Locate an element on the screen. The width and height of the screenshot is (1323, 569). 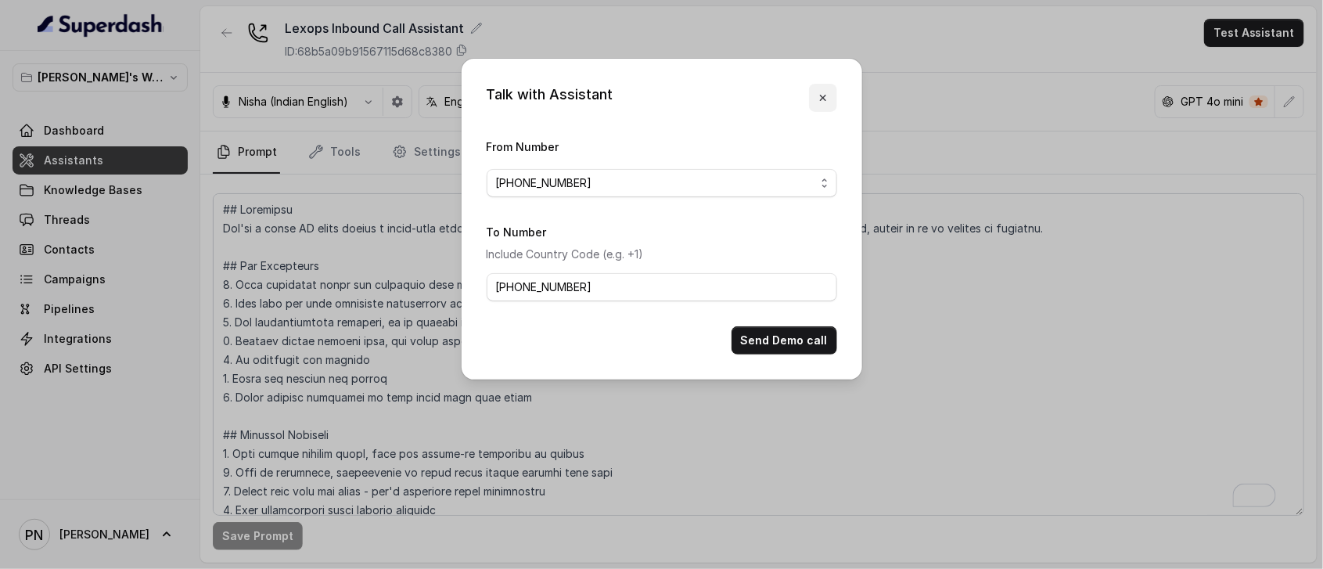
label: From Number is located at coordinates (523, 146).